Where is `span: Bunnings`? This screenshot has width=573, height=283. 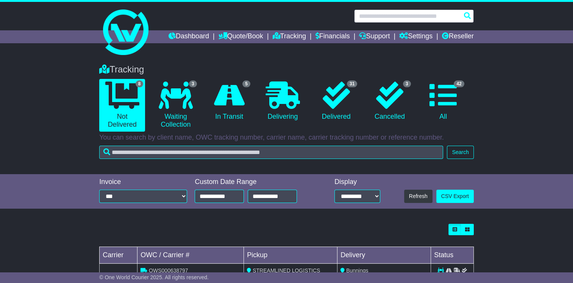
span: Bunnings is located at coordinates (357, 270).